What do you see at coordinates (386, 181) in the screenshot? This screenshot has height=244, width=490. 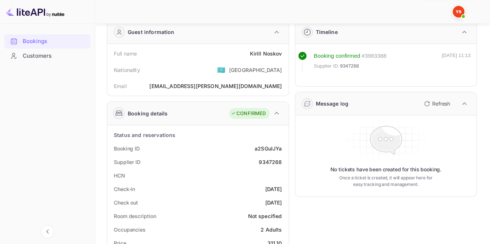 I see `p: Once a ticket is created, it will appear here for easy tracking and management.` at bounding box center [386, 181].